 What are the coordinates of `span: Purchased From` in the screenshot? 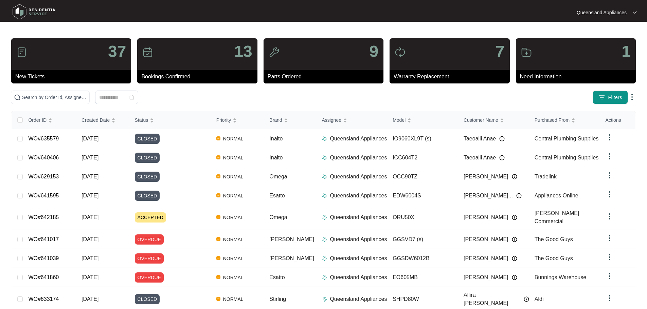 It's located at (552, 120).